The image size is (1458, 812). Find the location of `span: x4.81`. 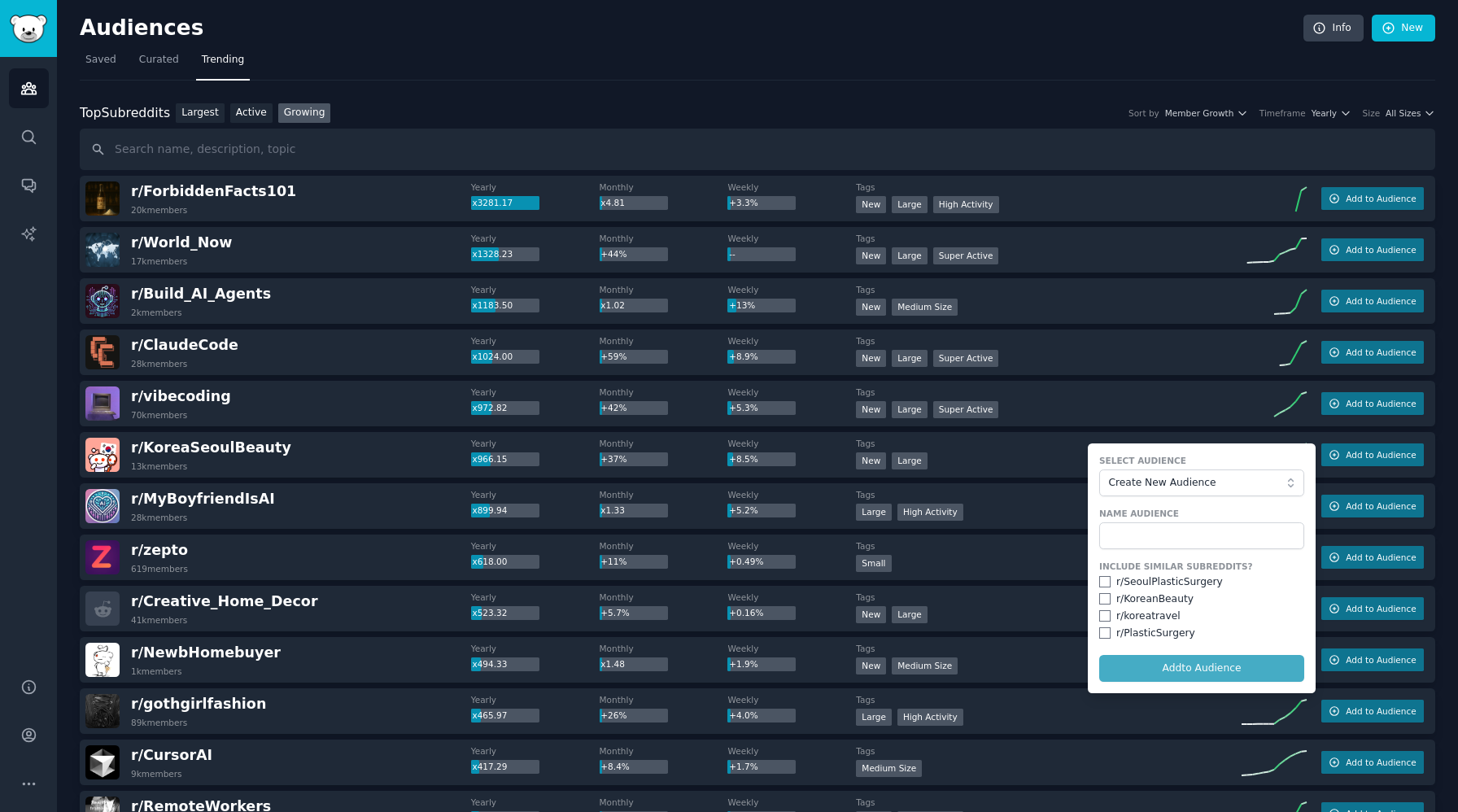

span: x4.81 is located at coordinates (612, 203).